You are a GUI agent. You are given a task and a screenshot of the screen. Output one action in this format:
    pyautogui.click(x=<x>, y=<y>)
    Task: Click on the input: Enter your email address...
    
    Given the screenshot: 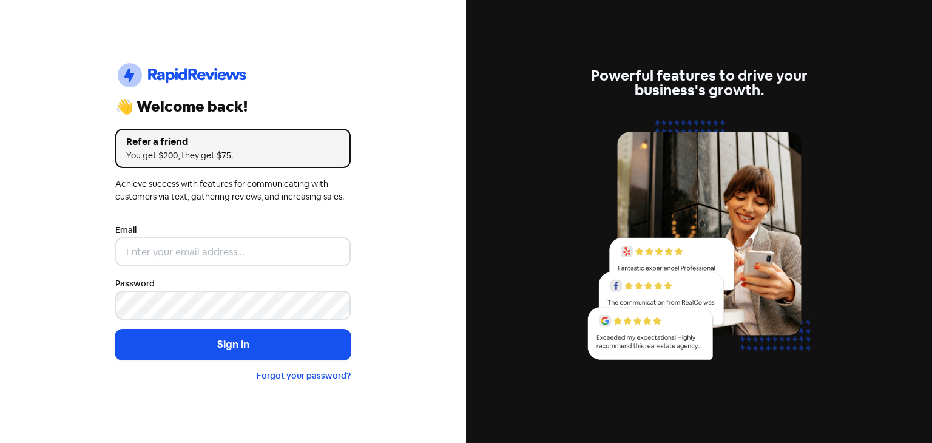 What is the action you would take?
    pyautogui.click(x=233, y=252)
    